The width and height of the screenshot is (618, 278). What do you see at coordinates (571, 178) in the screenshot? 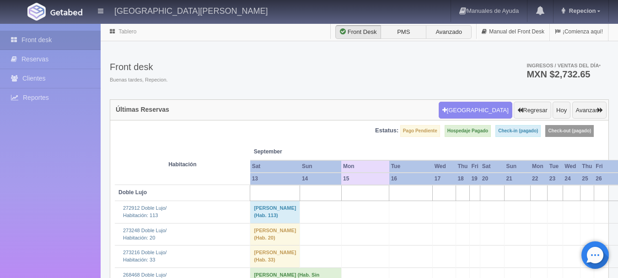
I see `th: 24` at bounding box center [571, 178].